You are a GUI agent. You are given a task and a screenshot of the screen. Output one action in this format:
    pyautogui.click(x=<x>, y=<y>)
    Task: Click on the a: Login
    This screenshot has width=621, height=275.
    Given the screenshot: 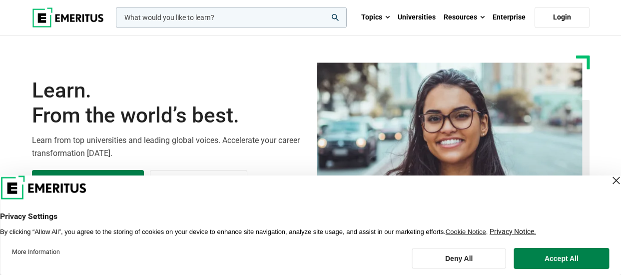 What is the action you would take?
    pyautogui.click(x=562, y=17)
    